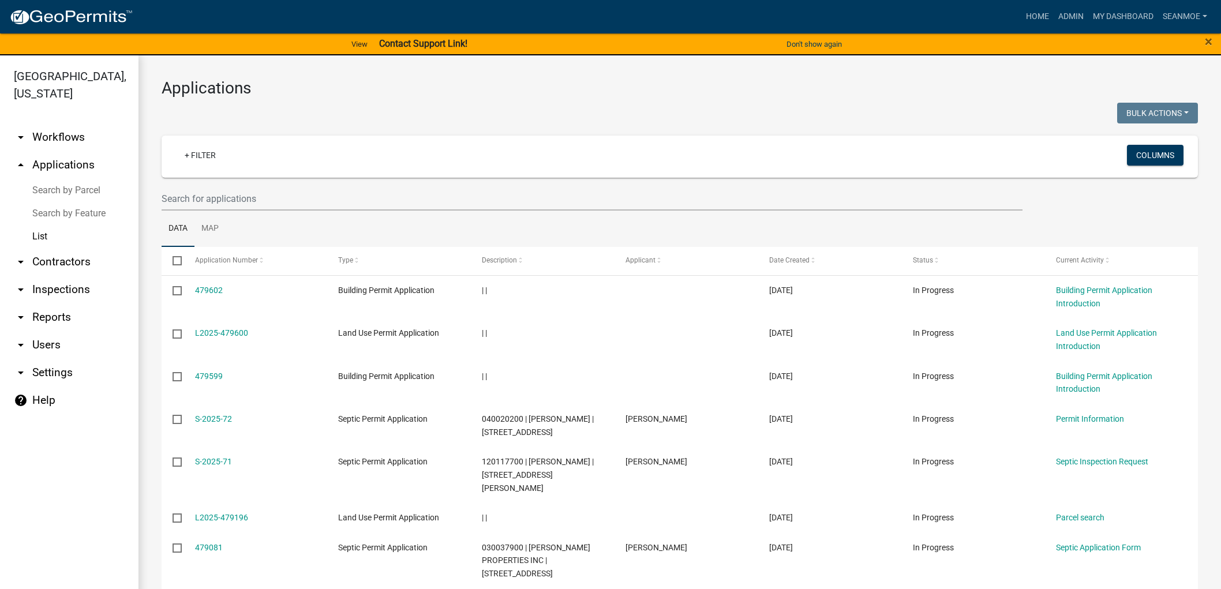 The width and height of the screenshot is (1221, 589). Describe the element at coordinates (255, 261) in the screenshot. I see `datatable-header-cell: Application Number` at that location.